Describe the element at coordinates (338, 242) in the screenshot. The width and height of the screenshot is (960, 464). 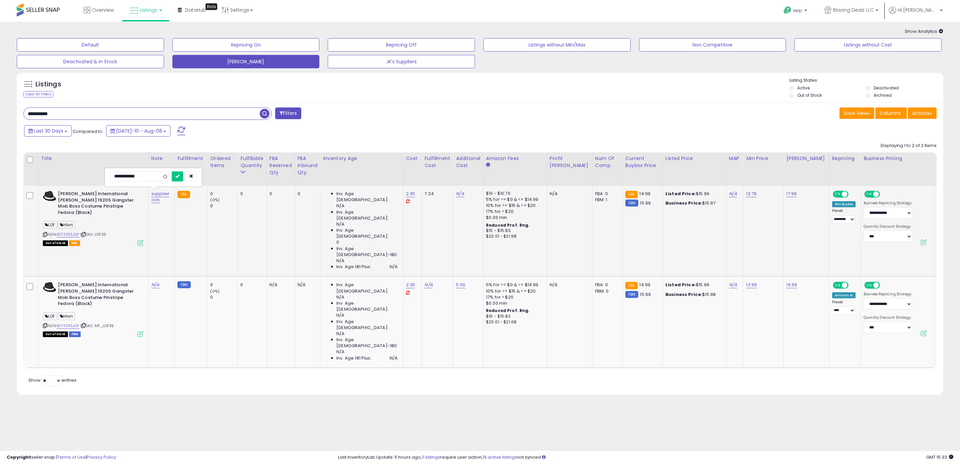
I see `span: 0` at that location.